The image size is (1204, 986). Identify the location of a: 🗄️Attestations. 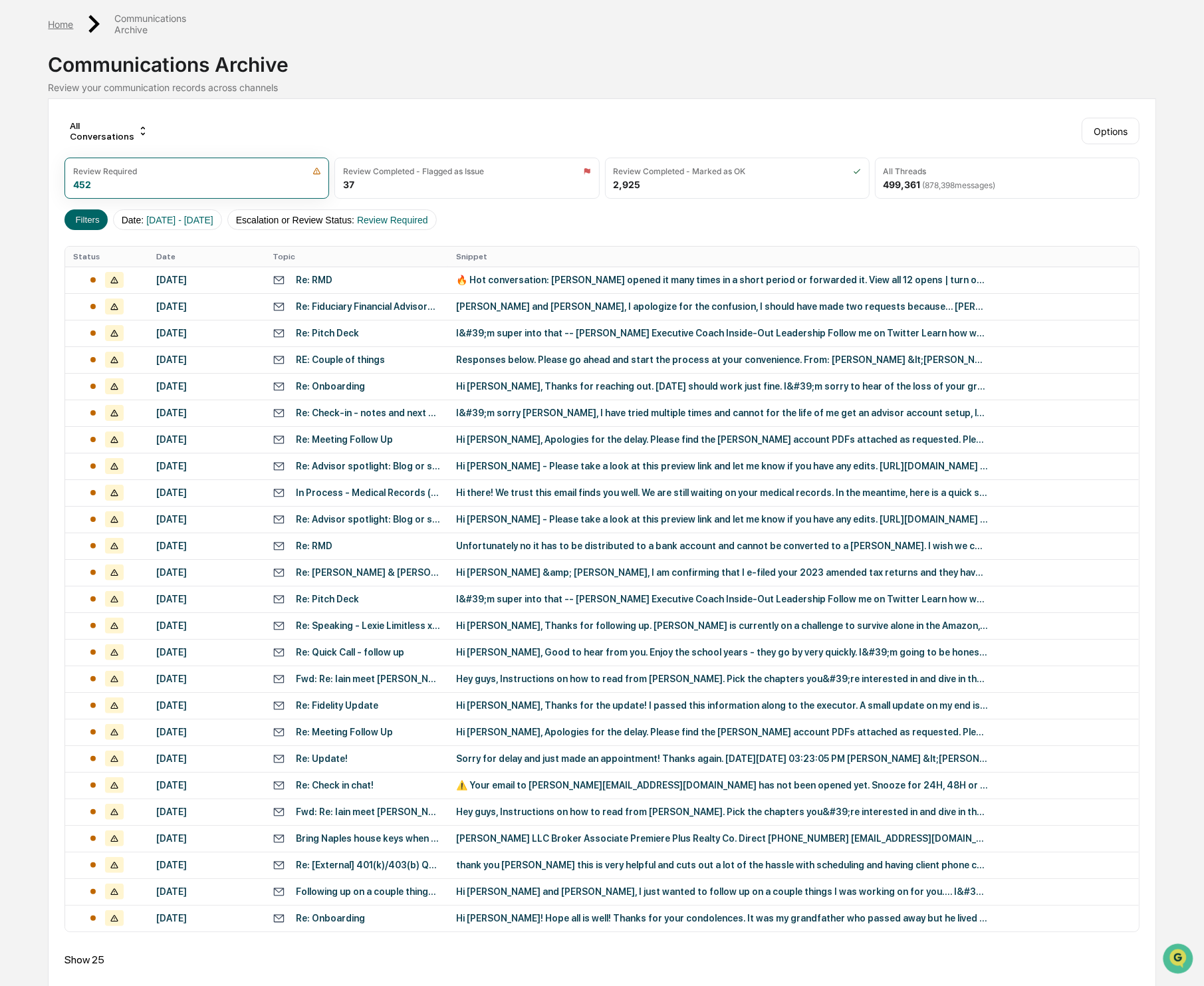
(130, 174).